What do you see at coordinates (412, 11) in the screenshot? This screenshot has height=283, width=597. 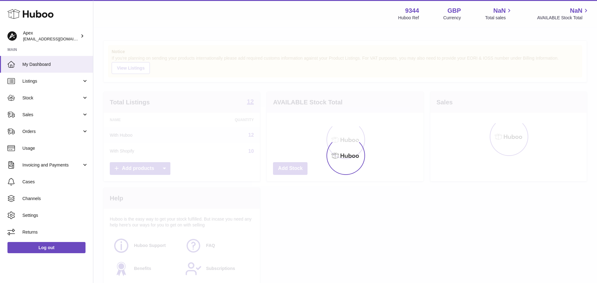 I see `strong: 9344` at bounding box center [412, 11].